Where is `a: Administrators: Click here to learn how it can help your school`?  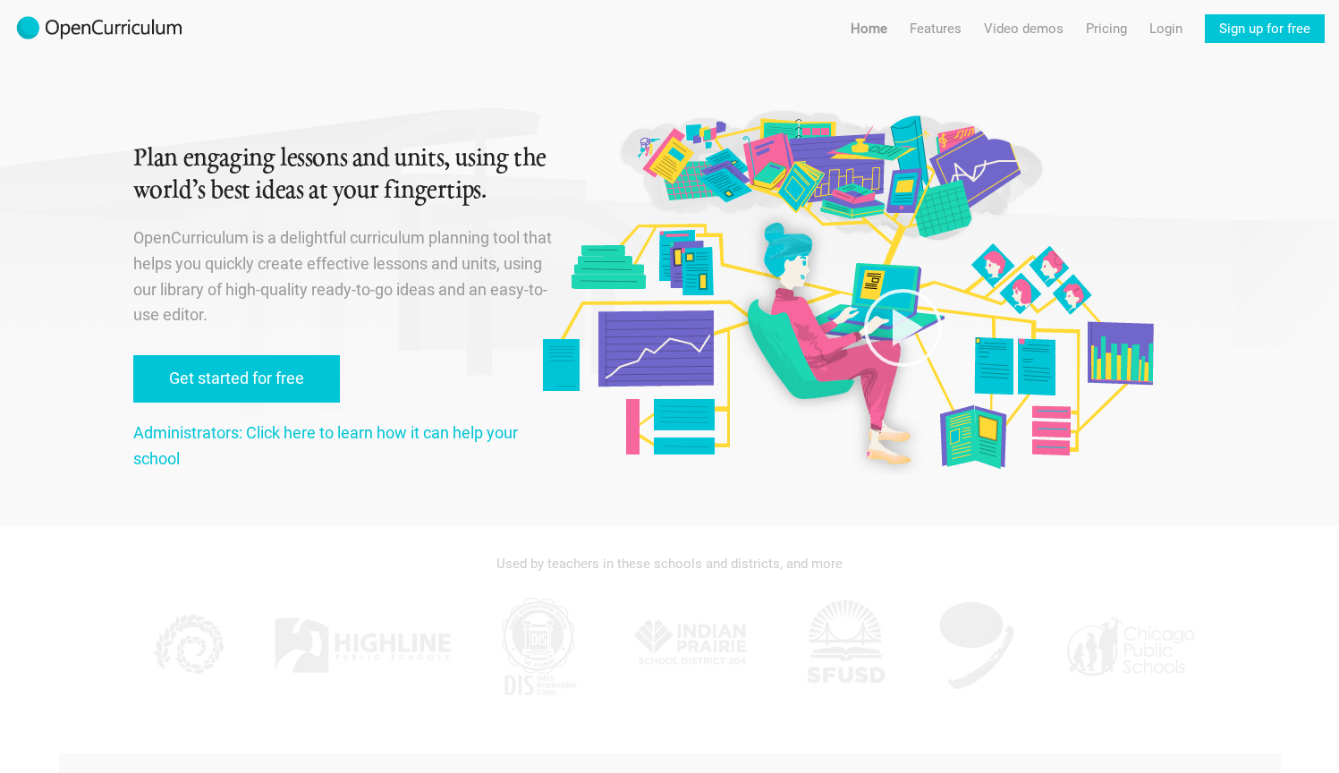
a: Administrators: Click here to learn how it can help your school is located at coordinates (326, 445).